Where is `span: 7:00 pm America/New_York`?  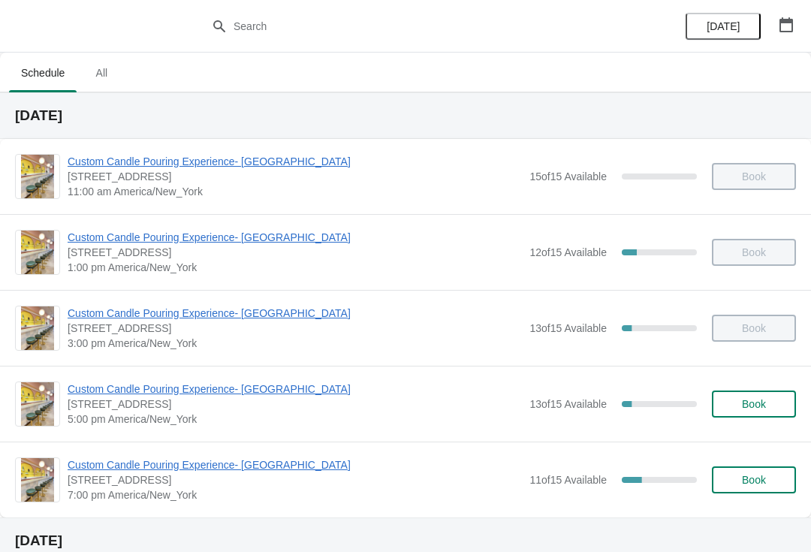
span: 7:00 pm America/New_York is located at coordinates (294, 495).